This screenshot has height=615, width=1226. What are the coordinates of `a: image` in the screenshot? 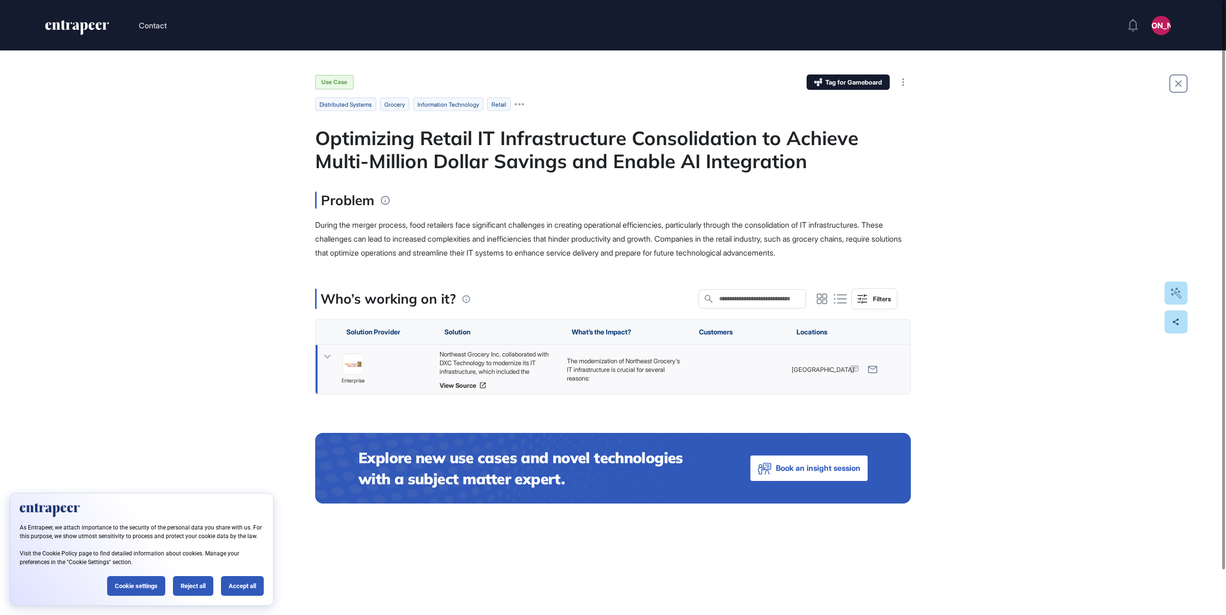 It's located at (353, 365).